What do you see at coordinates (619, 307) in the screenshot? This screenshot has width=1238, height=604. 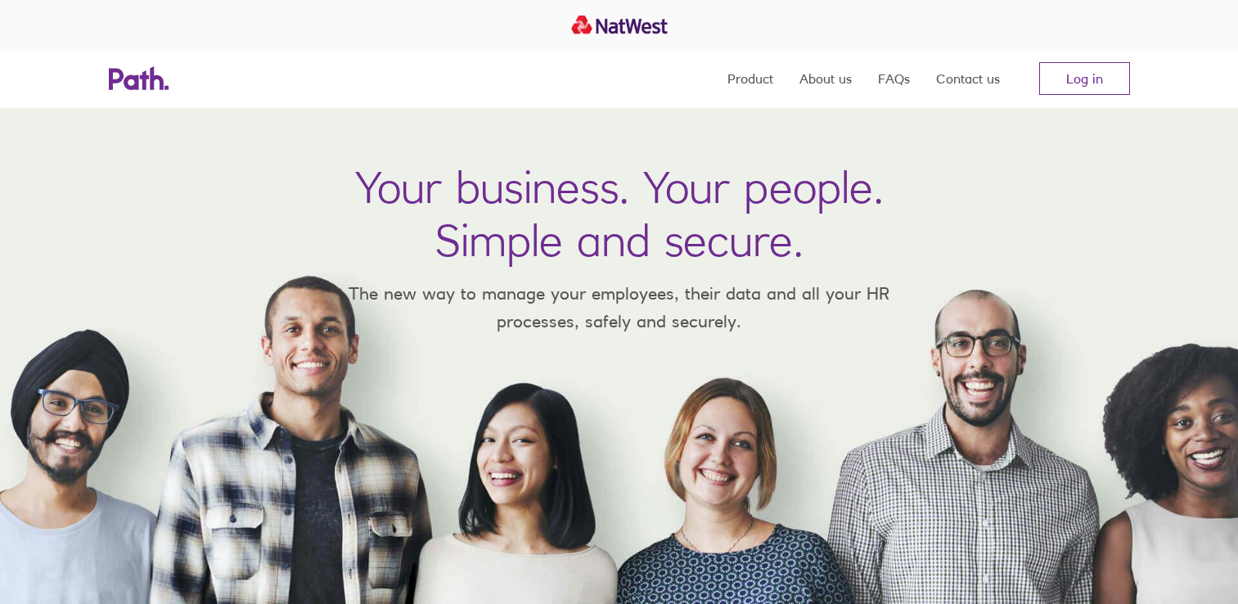 I see `p: The new way to manage your employees, their data and all your HR processes, safely and securely.` at bounding box center [619, 307].